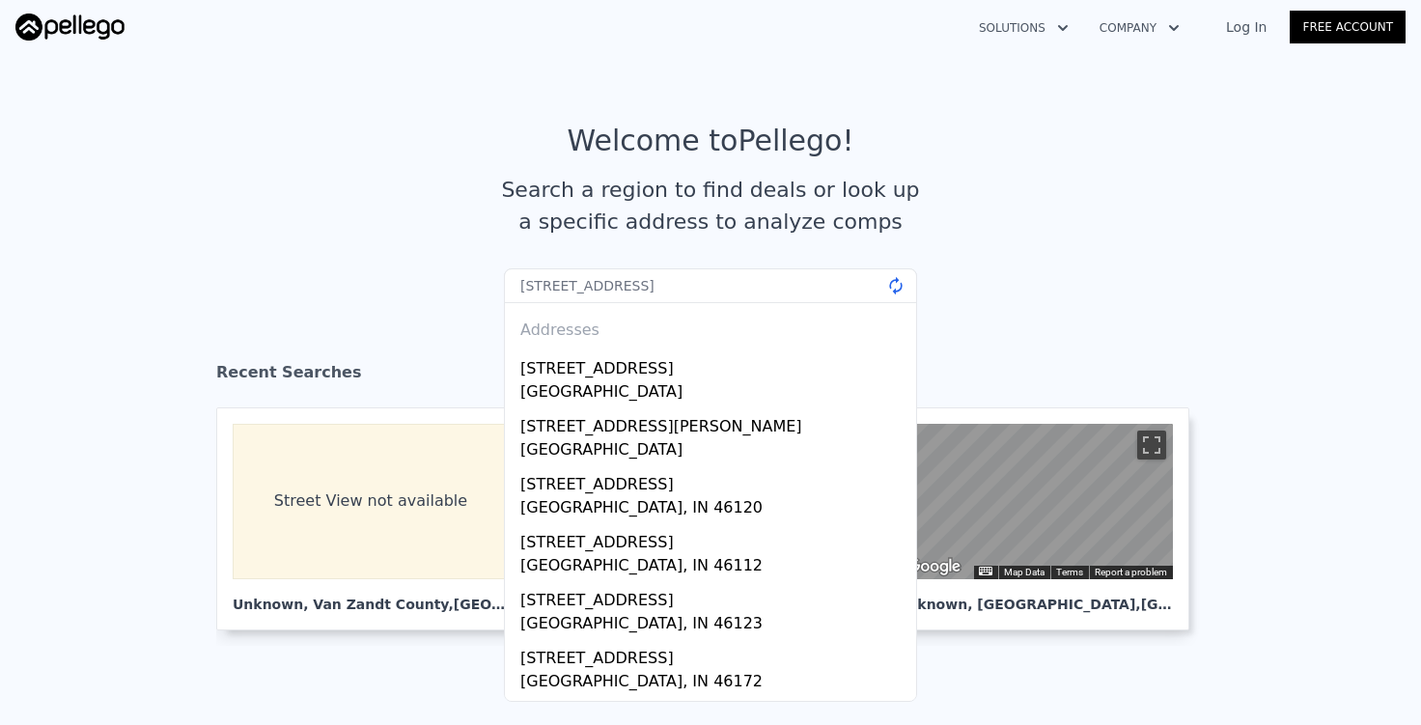  I want to click on div: Unknown , Van Zandt County, so click(371, 596).